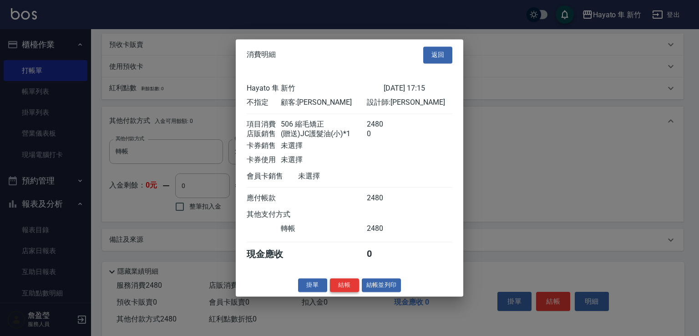 Image resolution: width=699 pixels, height=336 pixels. What do you see at coordinates (264, 146) in the screenshot?
I see `div: 卡券銷售` at bounding box center [264, 146].